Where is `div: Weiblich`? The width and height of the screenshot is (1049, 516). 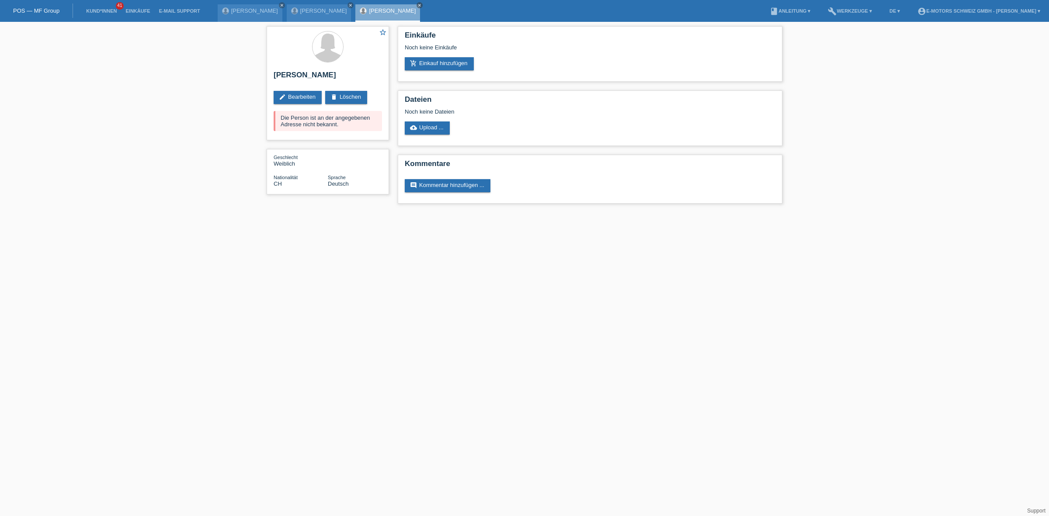
div: Weiblich is located at coordinates (301, 160).